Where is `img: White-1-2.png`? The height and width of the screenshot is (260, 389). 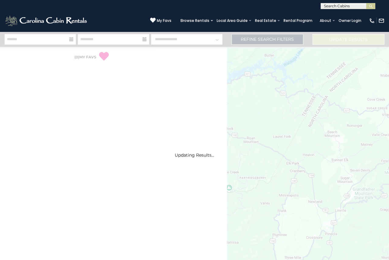 img: White-1-2.png is located at coordinates (47, 21).